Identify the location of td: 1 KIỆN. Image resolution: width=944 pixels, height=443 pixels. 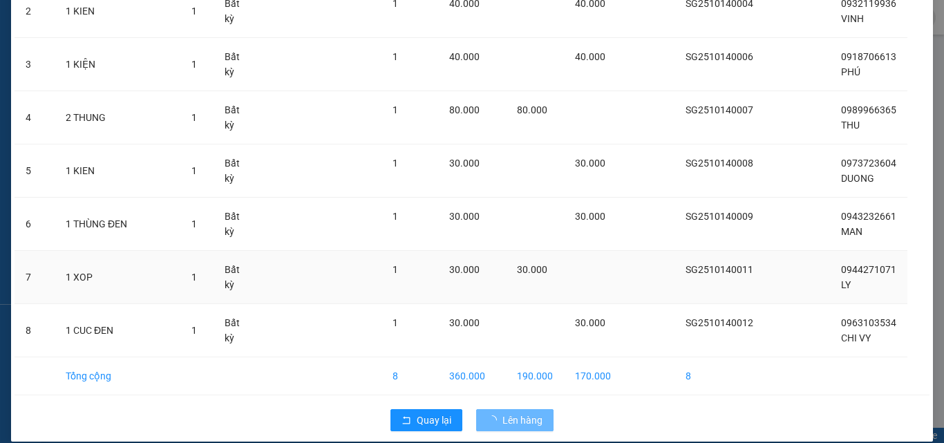
(117, 64).